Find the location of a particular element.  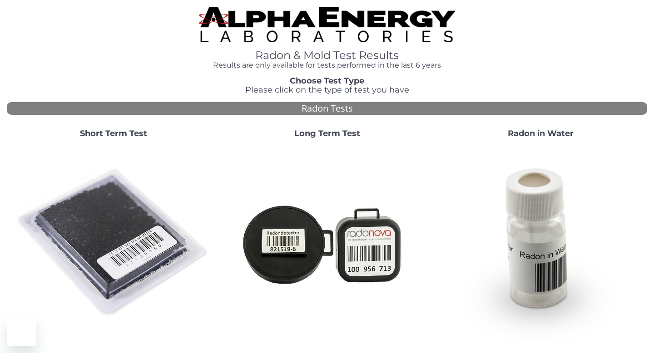

h4: Results are only available for tests performed in the last 6 years is located at coordinates (327, 65).